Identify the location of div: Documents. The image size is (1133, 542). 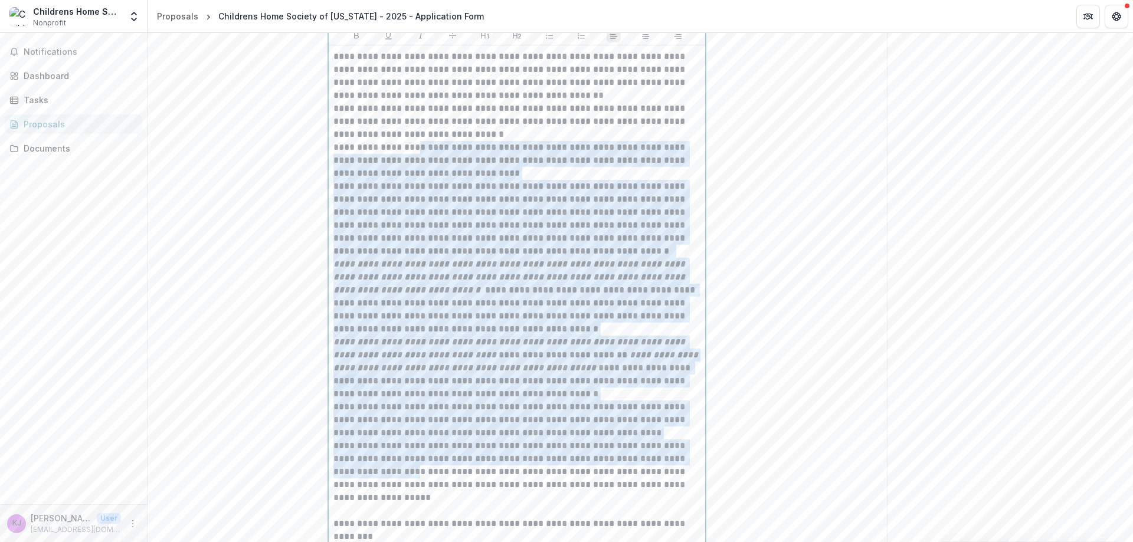
(78, 148).